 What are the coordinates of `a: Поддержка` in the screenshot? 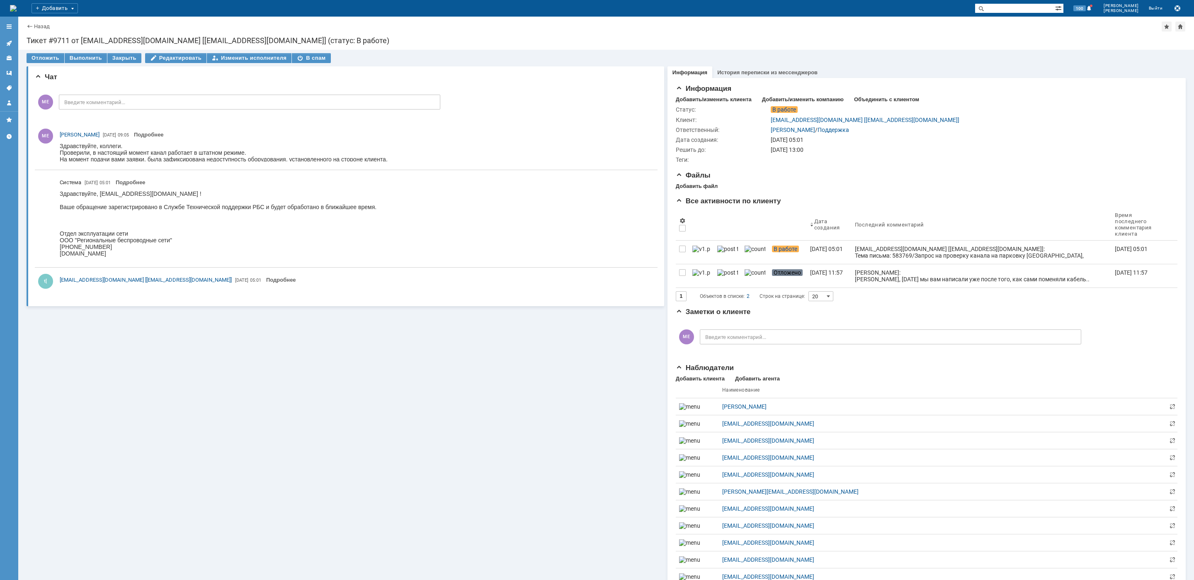 It's located at (833, 130).